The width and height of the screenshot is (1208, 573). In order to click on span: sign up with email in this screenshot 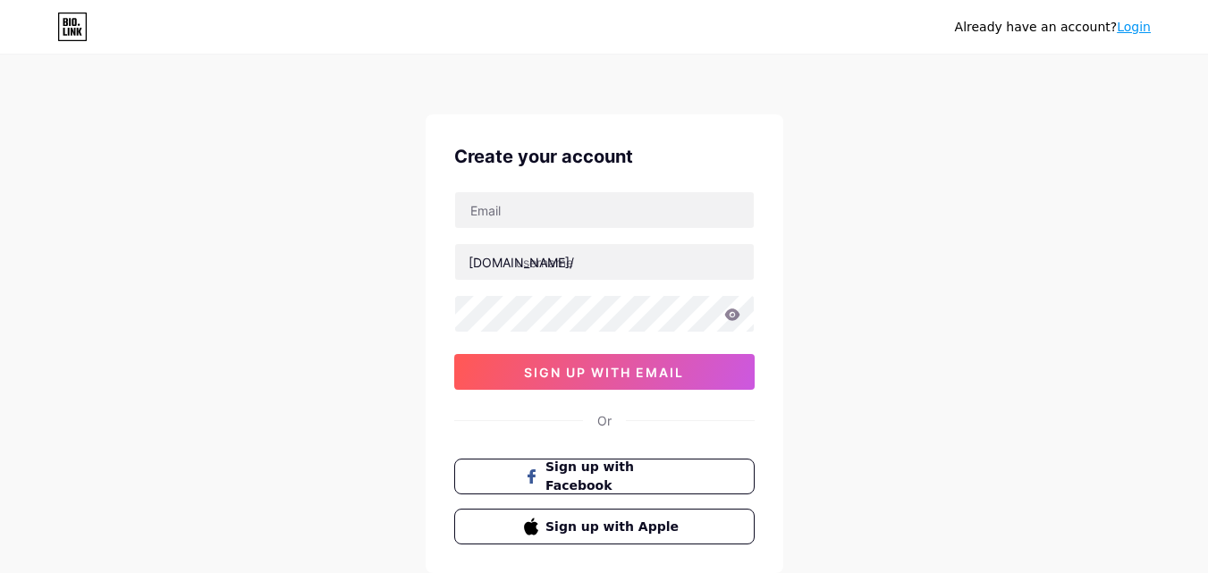, I will do `click(604, 372)`.